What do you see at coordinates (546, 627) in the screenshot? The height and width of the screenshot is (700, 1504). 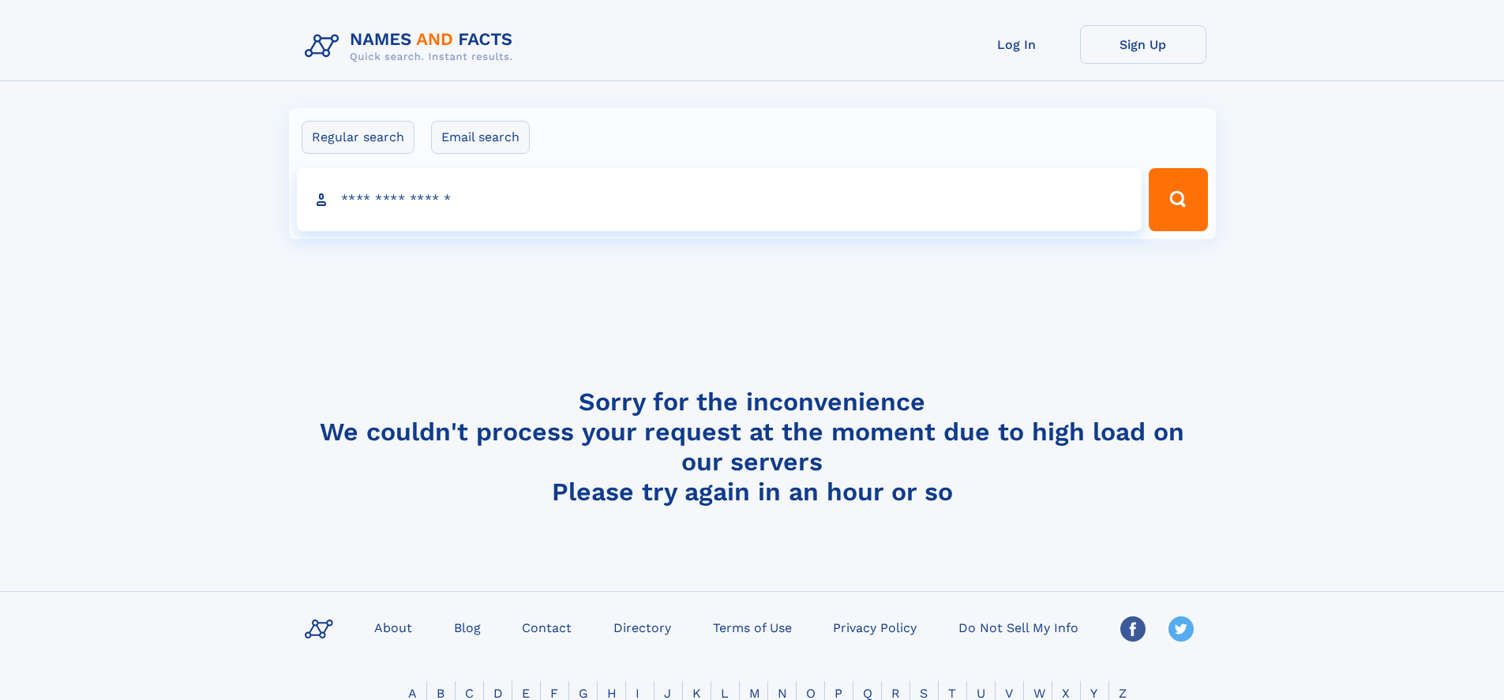 I see `a: Contact` at bounding box center [546, 627].